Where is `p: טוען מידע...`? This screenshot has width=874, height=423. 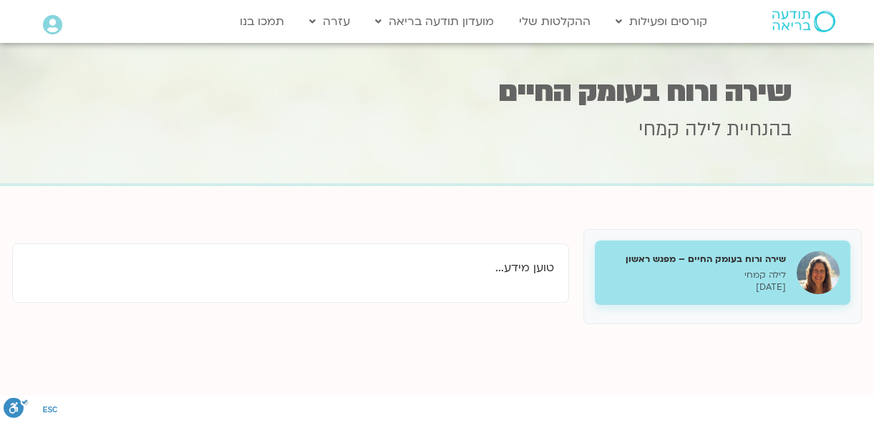 p: טוען מידע... is located at coordinates (291, 268).